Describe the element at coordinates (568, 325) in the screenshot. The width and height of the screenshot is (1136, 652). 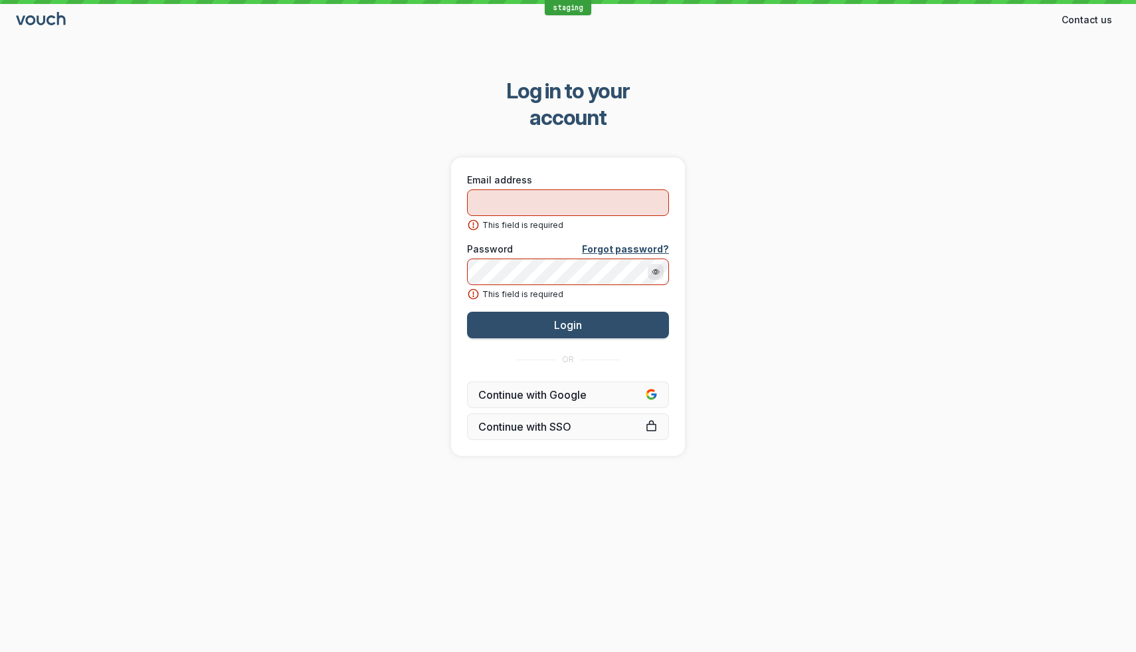
I see `button: Login` at that location.